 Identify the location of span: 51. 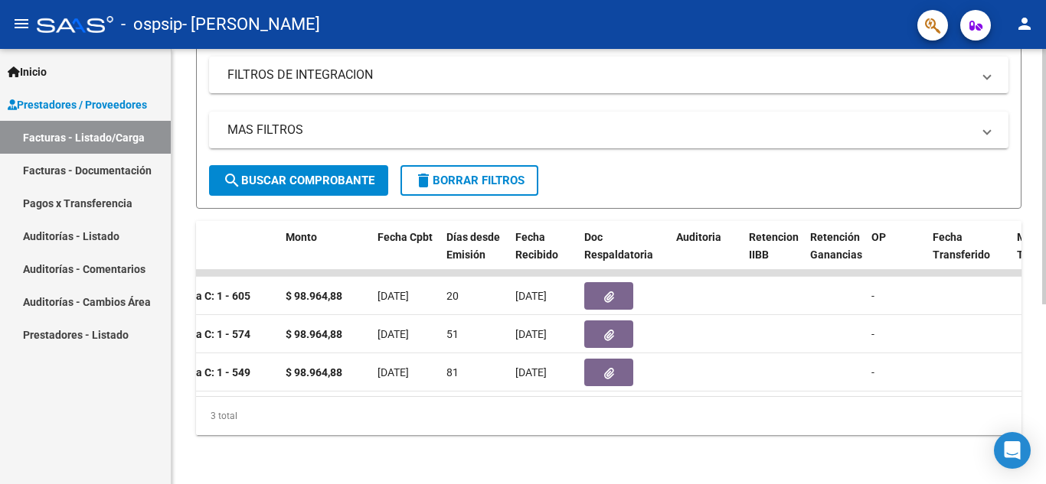
(452, 334).